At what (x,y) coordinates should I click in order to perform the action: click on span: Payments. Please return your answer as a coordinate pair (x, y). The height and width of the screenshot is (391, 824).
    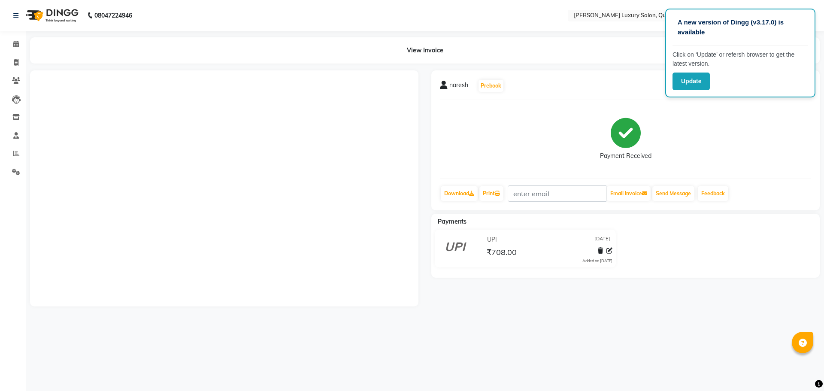
    Looking at the image, I should click on (452, 221).